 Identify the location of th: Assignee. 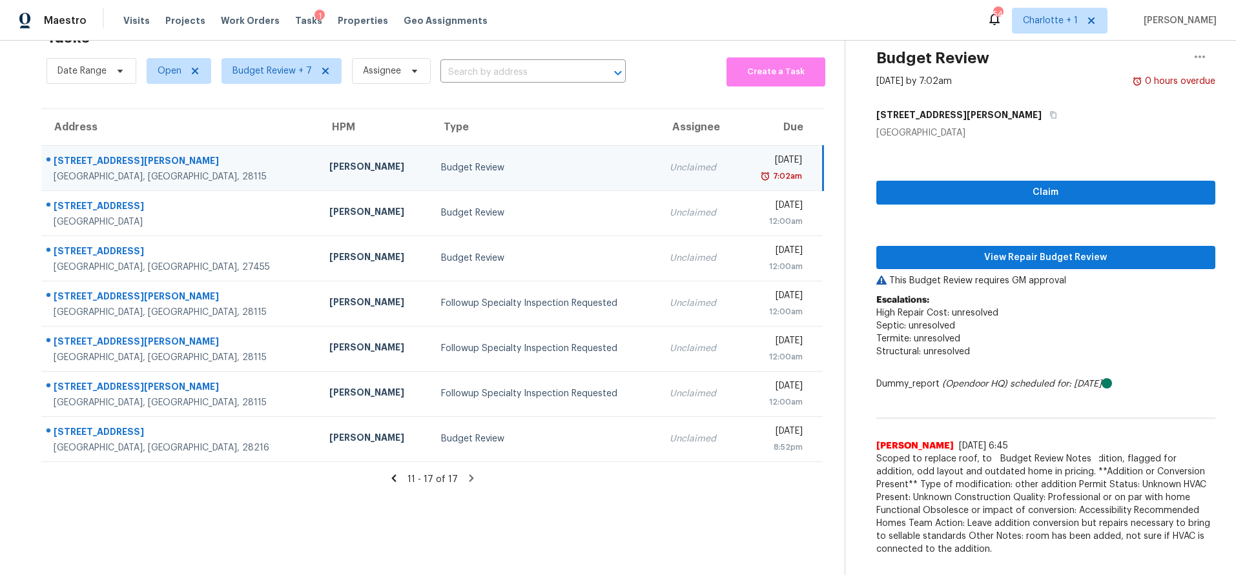
(698, 127).